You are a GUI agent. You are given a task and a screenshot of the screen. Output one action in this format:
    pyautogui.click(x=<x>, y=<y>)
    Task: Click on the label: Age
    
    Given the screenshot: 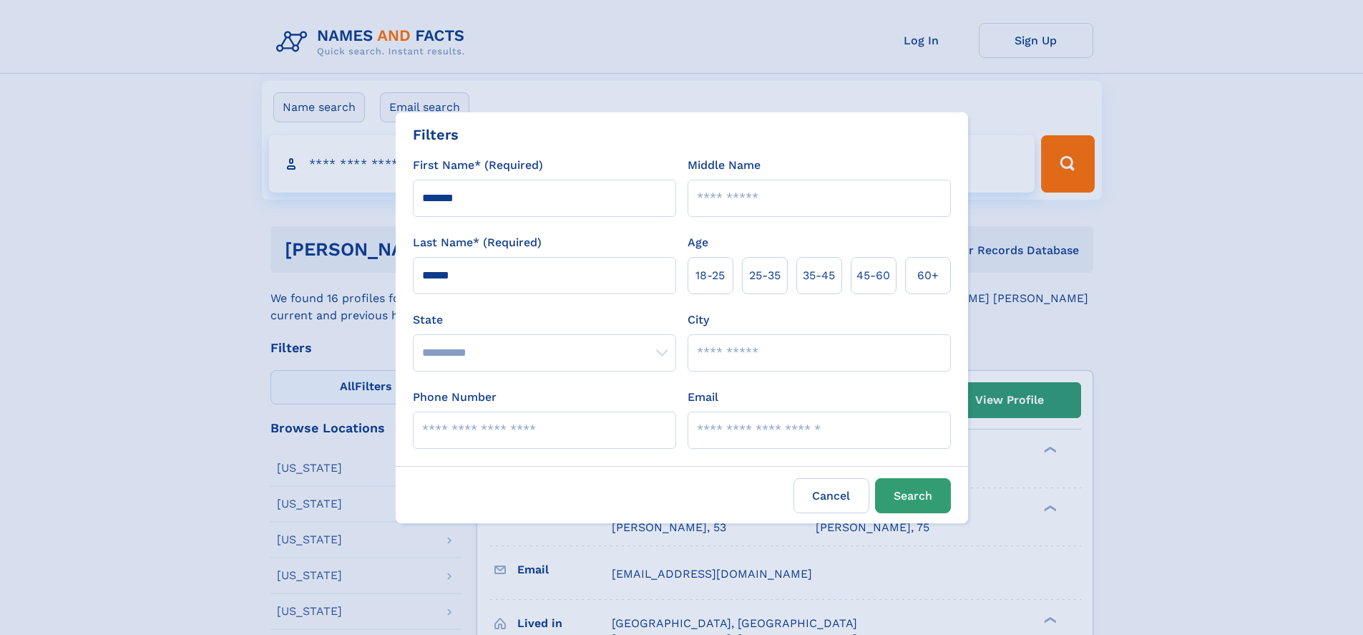 What is the action you would take?
    pyautogui.click(x=698, y=243)
    